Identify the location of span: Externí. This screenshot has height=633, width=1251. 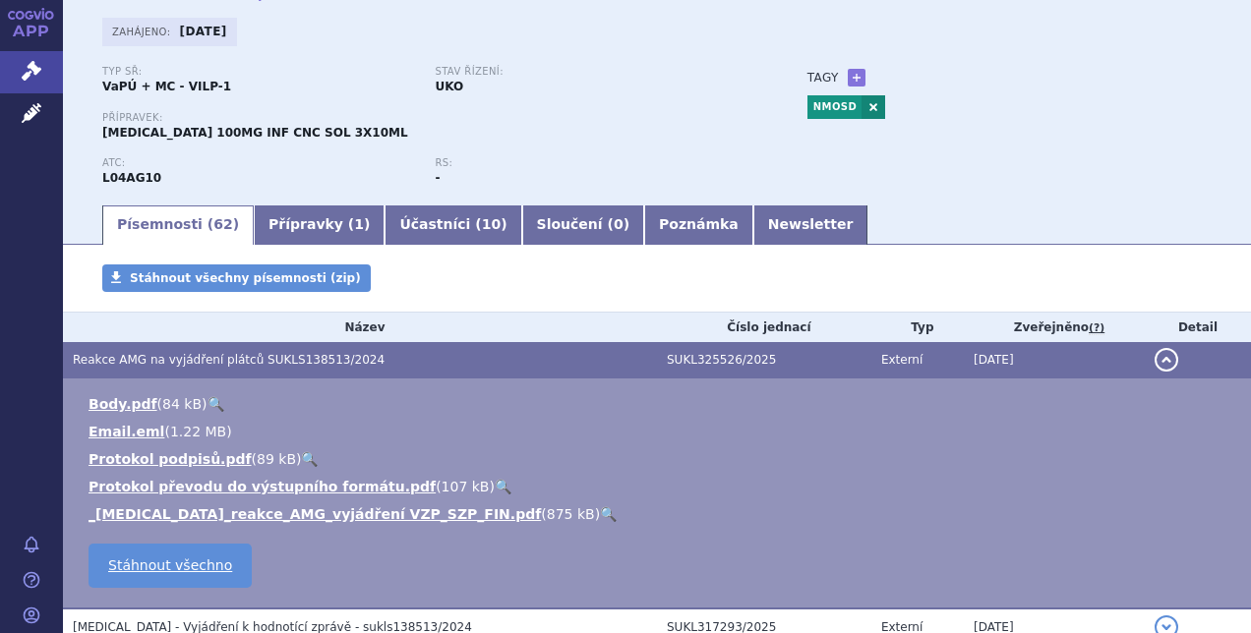
(902, 360).